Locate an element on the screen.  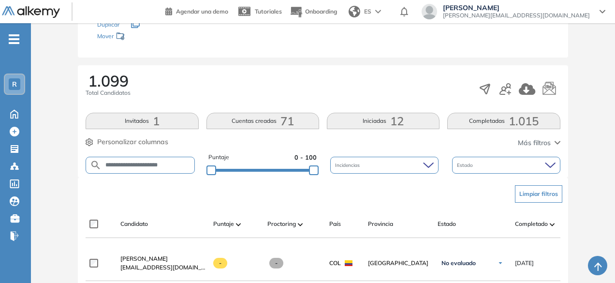
div: Incidencias is located at coordinates (384, 165).